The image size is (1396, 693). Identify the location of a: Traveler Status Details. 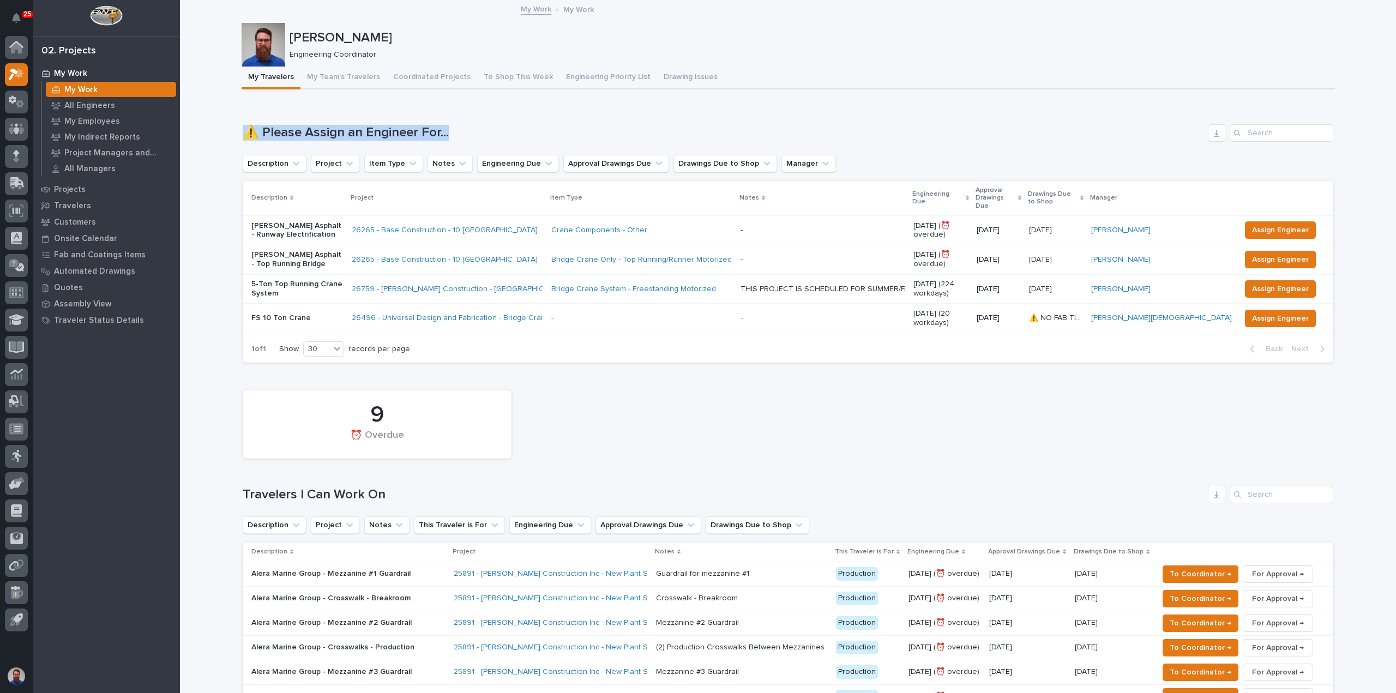
(106, 320).